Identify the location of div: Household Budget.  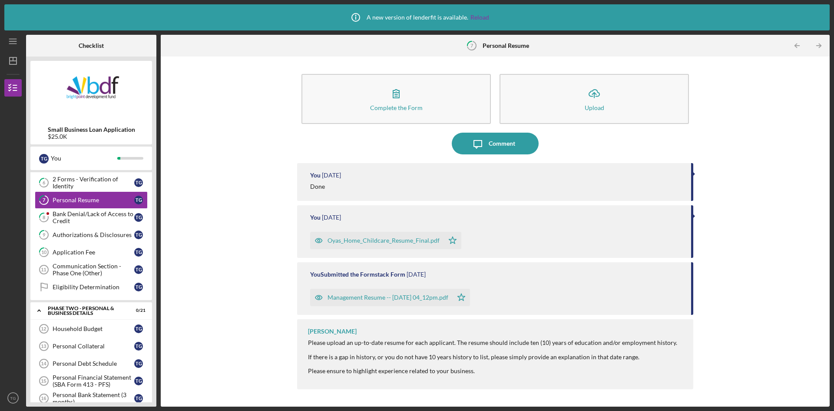
(93, 328).